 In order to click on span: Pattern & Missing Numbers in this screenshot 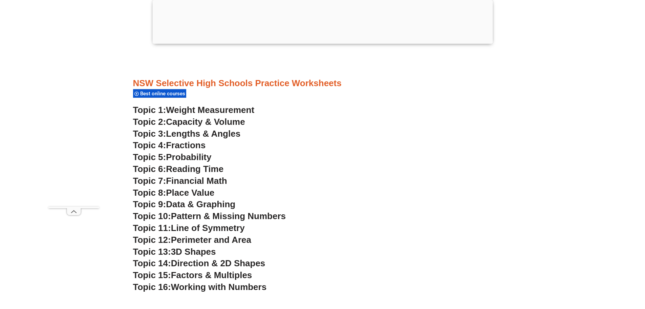, I will do `click(228, 216)`.